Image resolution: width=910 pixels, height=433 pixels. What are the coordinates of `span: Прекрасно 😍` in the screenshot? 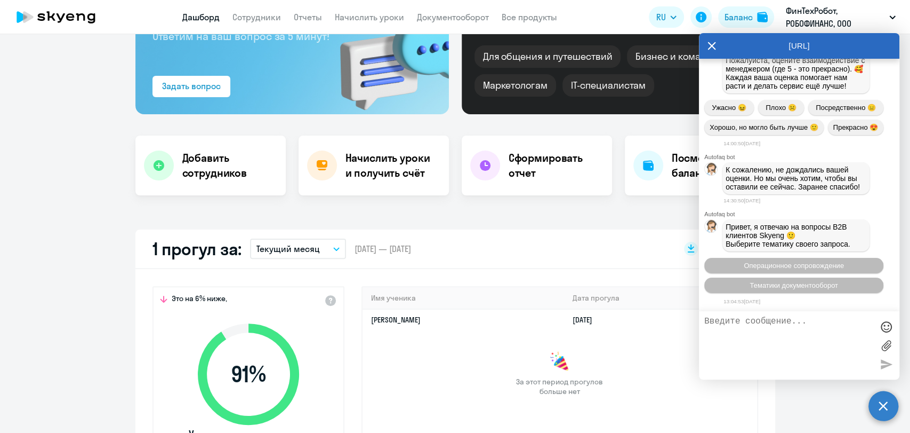 It's located at (856, 127).